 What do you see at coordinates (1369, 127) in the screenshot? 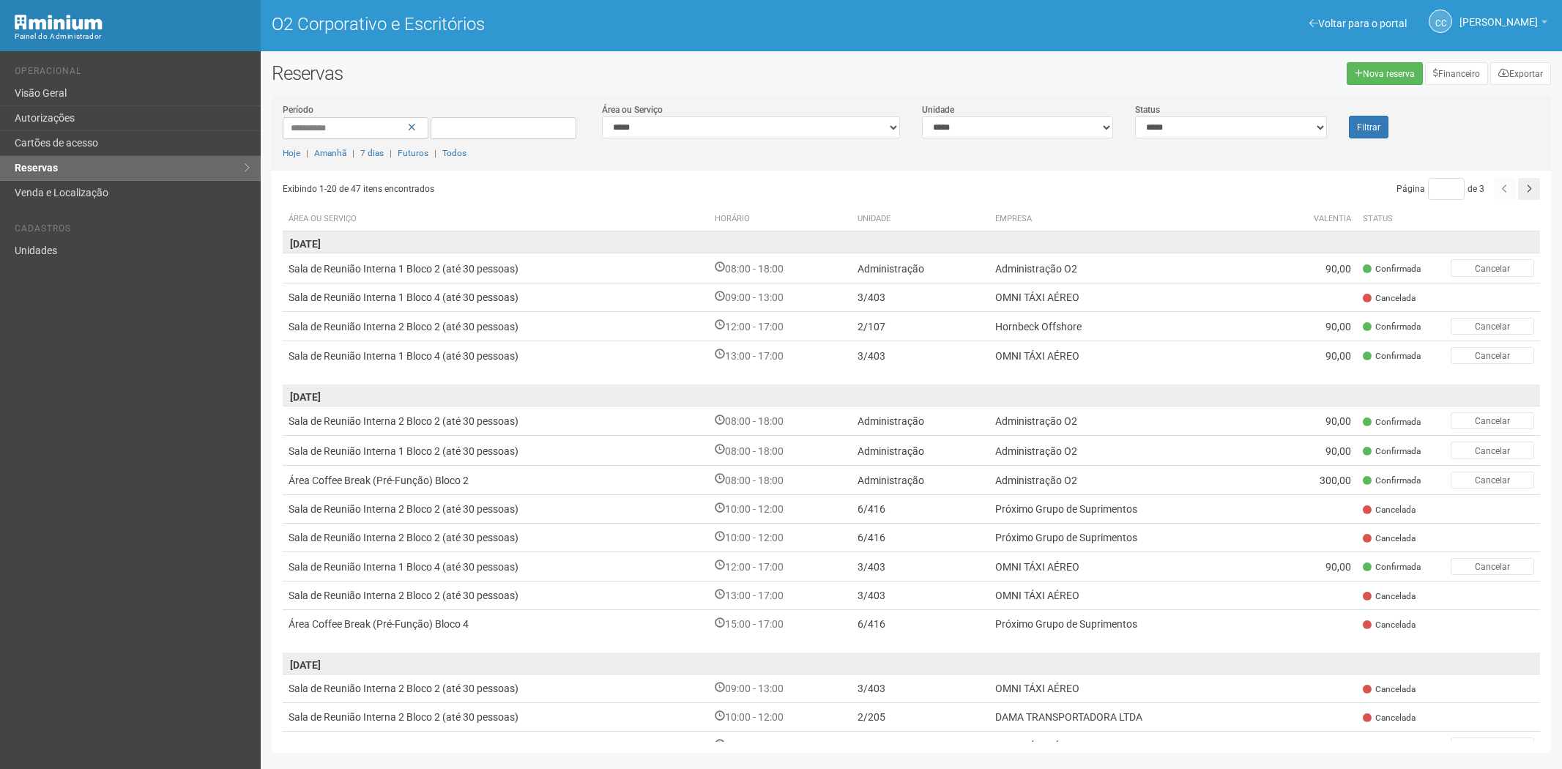
I see `button: Filtrar` at bounding box center [1369, 127].